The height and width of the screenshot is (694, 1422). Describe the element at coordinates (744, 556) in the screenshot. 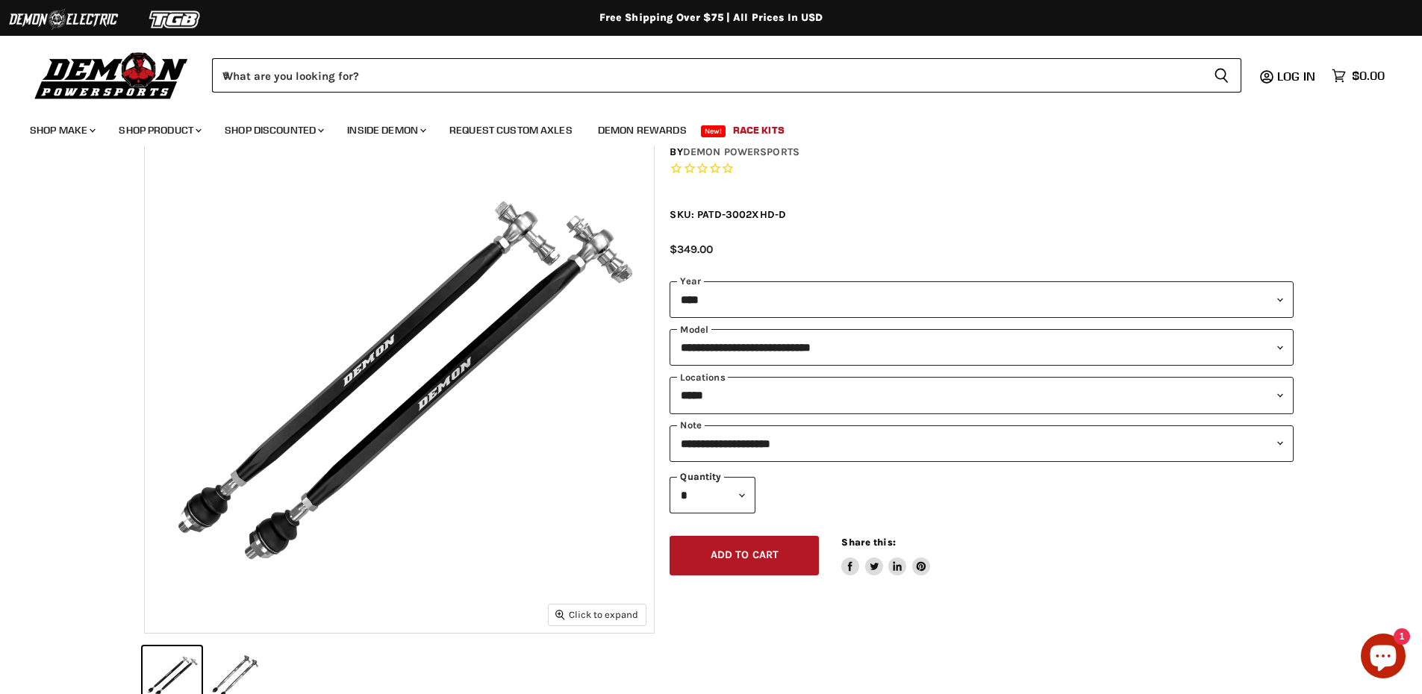

I see `button: Add to cart` at that location.